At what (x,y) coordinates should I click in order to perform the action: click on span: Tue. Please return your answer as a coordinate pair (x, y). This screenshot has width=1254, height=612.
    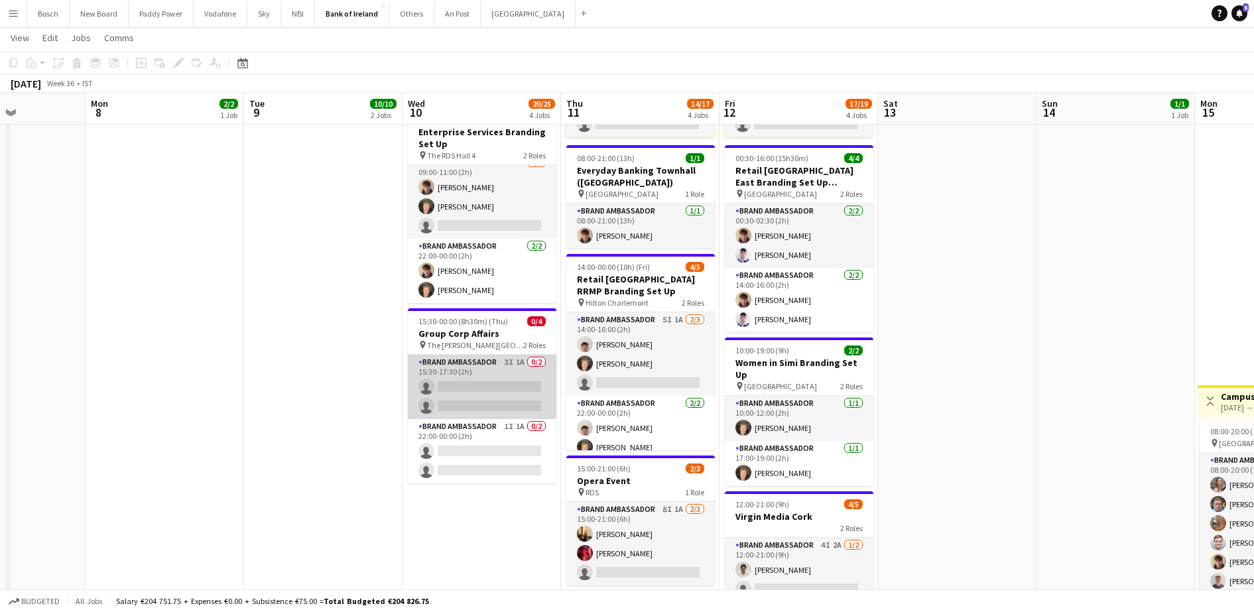
    Looking at the image, I should click on (257, 103).